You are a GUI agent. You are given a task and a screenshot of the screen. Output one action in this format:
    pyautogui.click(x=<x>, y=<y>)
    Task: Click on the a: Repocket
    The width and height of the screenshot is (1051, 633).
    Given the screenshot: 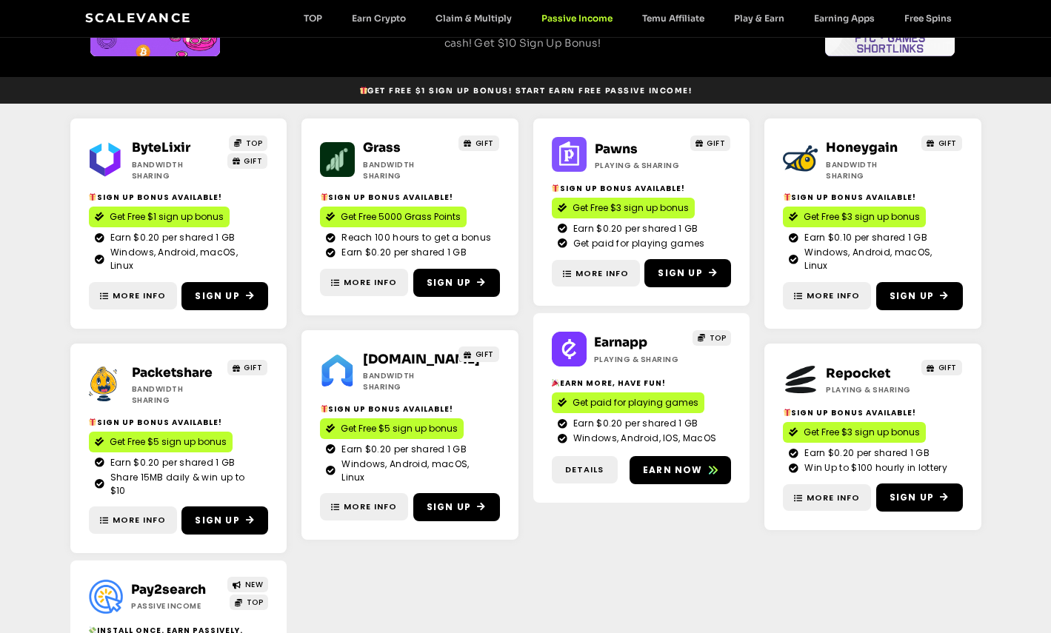 What is the action you would take?
    pyautogui.click(x=858, y=373)
    